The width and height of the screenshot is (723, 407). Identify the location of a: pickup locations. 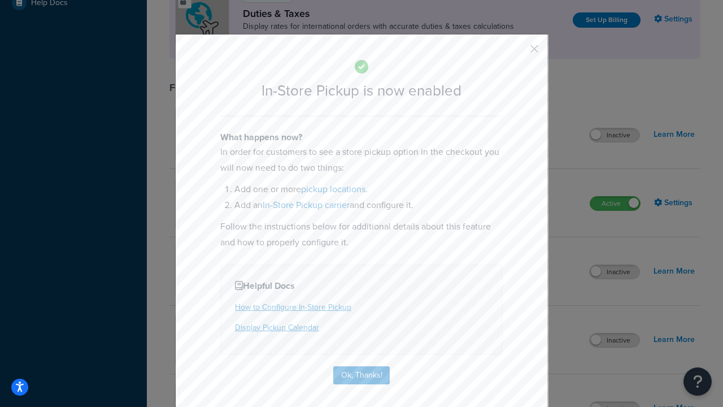
(333, 189).